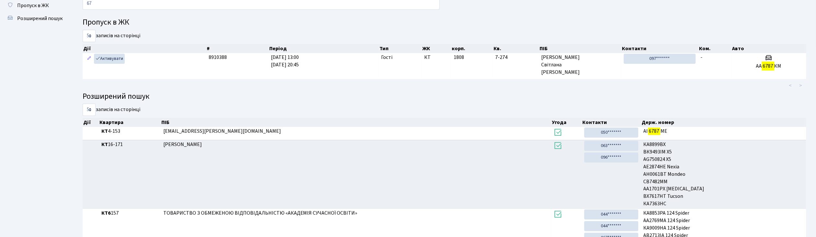  What do you see at coordinates (324, 49) in the screenshot?
I see `th: Період` at bounding box center [324, 49].